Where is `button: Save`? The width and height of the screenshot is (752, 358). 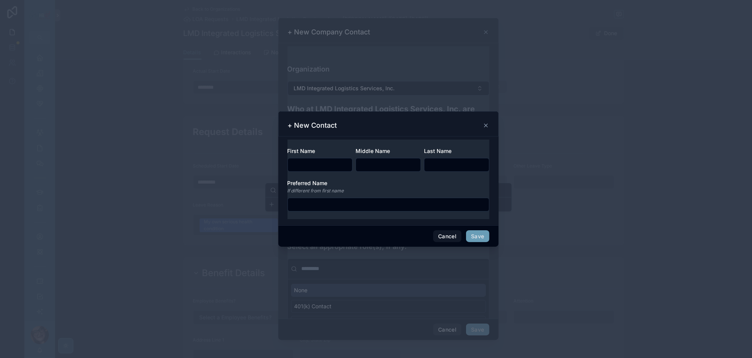
button: Save is located at coordinates (478, 236).